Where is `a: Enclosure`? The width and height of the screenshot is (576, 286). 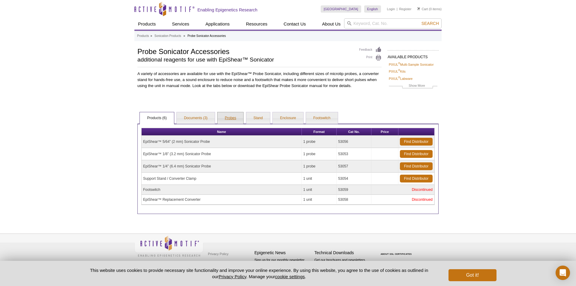 a: Enclosure is located at coordinates (288, 118).